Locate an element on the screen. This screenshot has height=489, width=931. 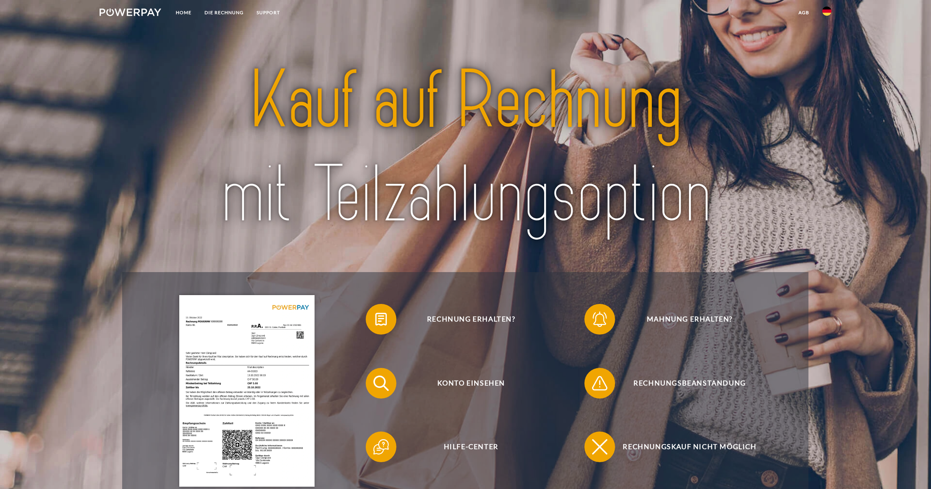
img: qb_search.svg is located at coordinates (381, 383).